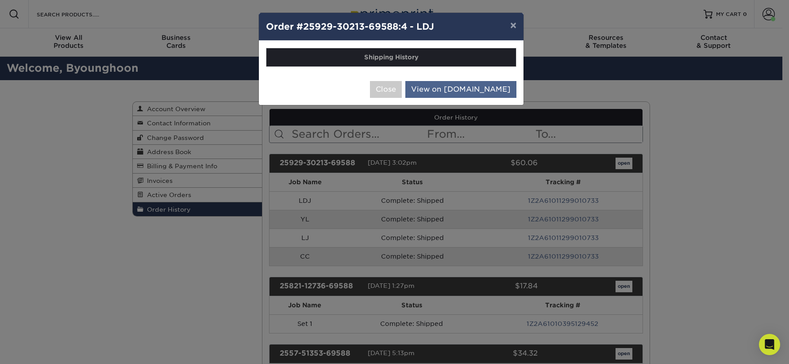  What do you see at coordinates (391, 27) in the screenshot?
I see `h4: Order #25929-30213-69588:4 - LDJ` at bounding box center [391, 27].